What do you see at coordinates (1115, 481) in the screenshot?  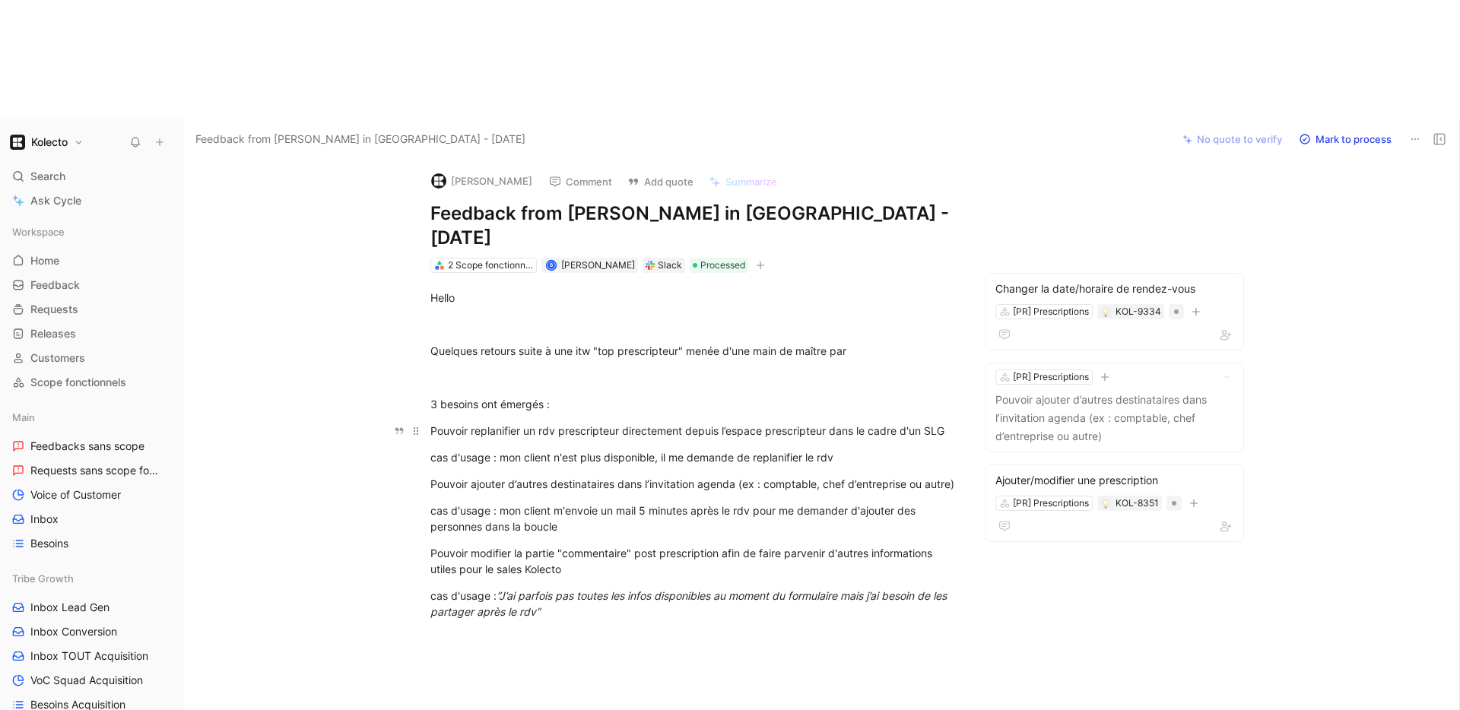 I see `div: Ajouter/modifier une prescription` at bounding box center [1115, 481].